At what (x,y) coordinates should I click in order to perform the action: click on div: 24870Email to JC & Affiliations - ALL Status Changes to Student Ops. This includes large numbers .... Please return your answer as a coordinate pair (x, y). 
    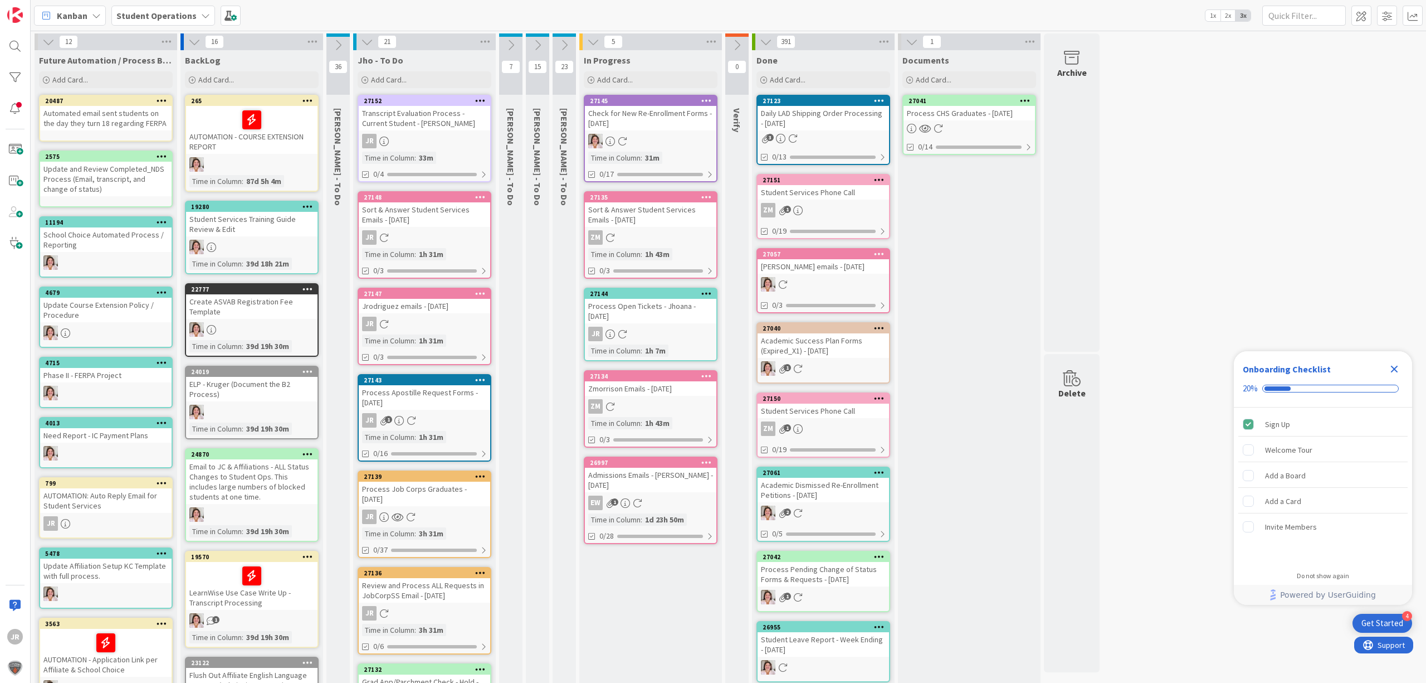
    Looking at the image, I should click on (252, 476).